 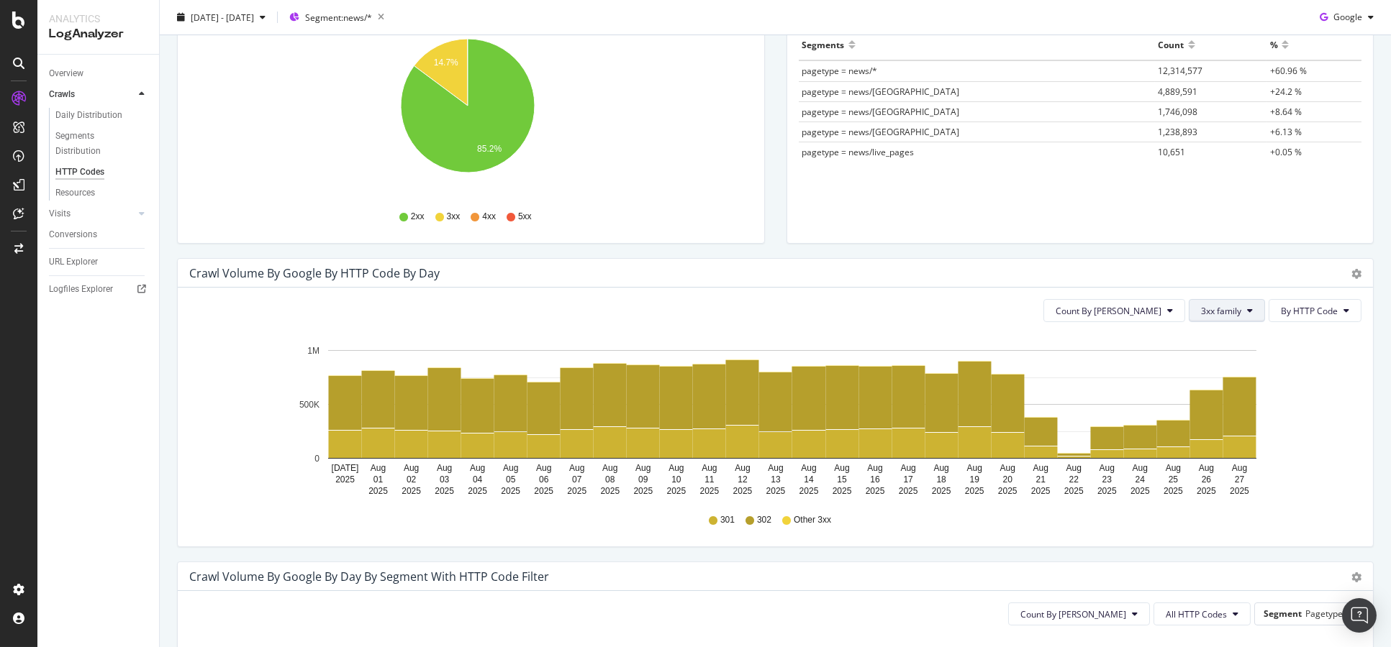 I want to click on div: A chart., so click(x=468, y=114).